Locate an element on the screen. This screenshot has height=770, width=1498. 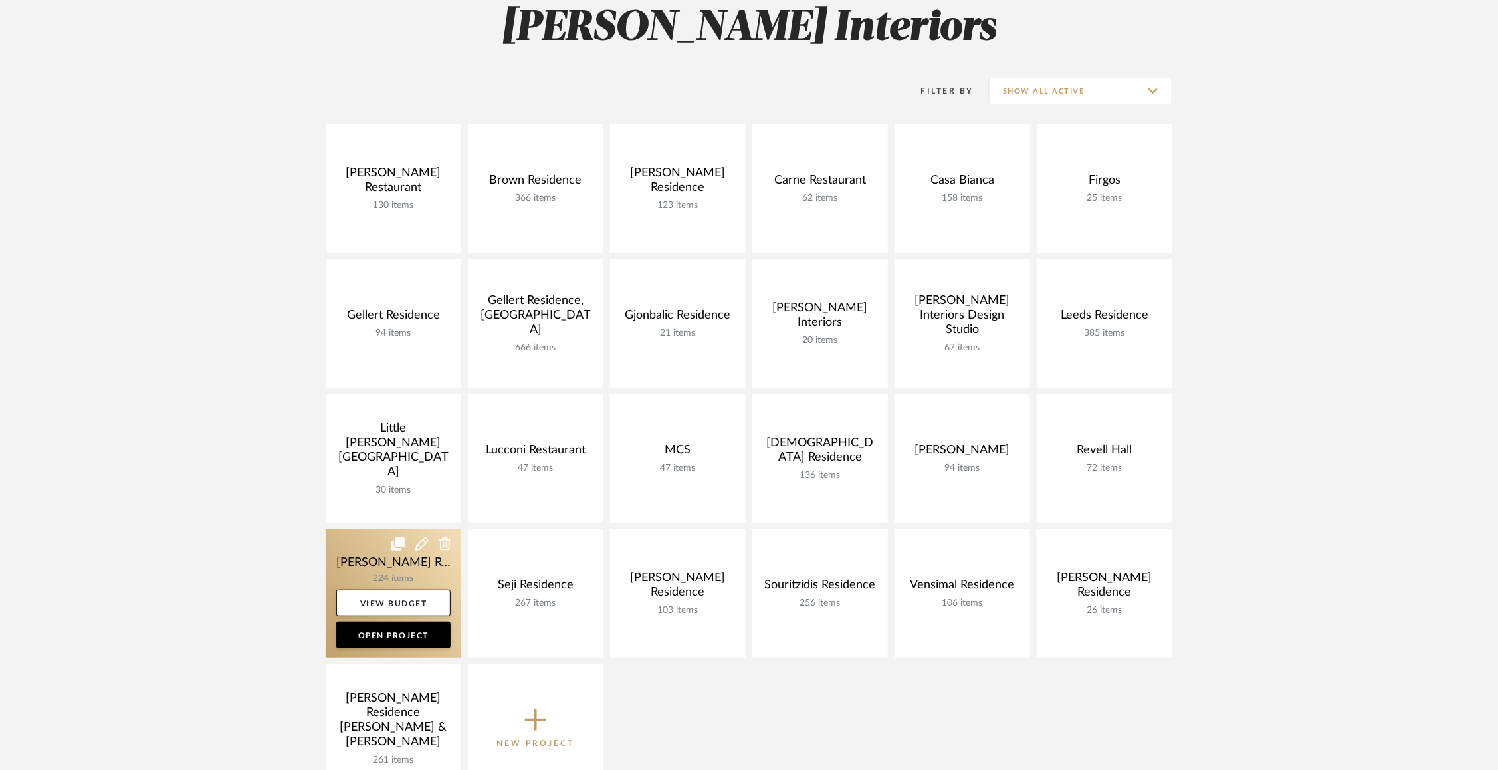
div: 62 items is located at coordinates (820, 198).